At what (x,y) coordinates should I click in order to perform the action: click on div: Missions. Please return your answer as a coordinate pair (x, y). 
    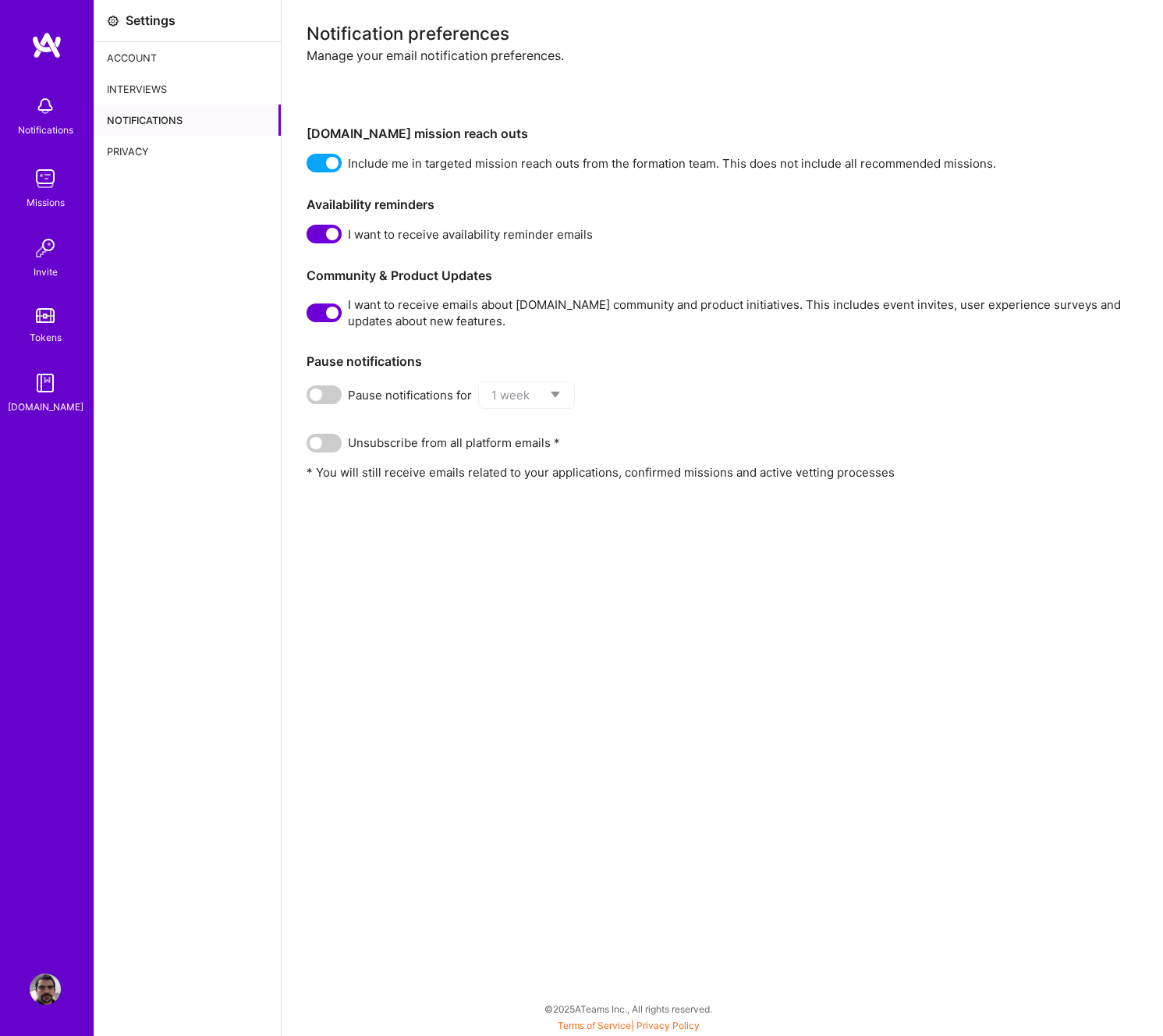
    Looking at the image, I should click on (45, 202).